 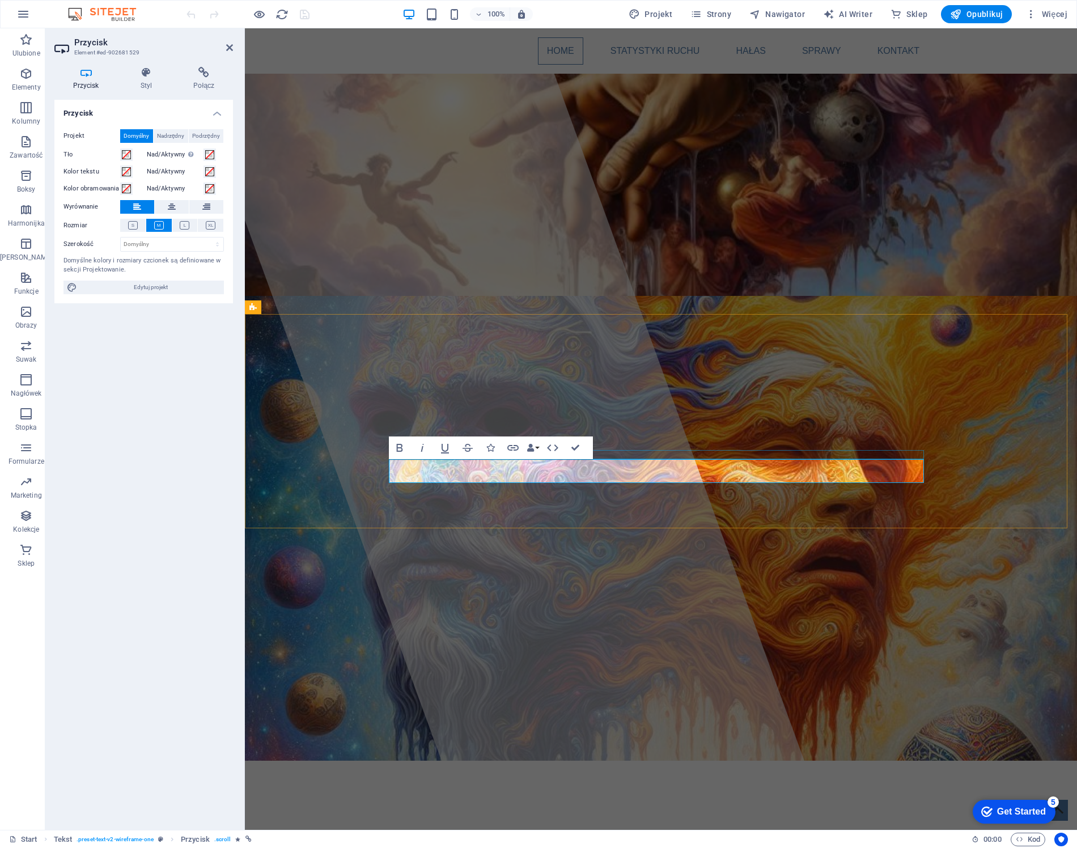 What do you see at coordinates (445, 448) in the screenshot?
I see `button: Underline (Ctrl+U)` at bounding box center [445, 448].